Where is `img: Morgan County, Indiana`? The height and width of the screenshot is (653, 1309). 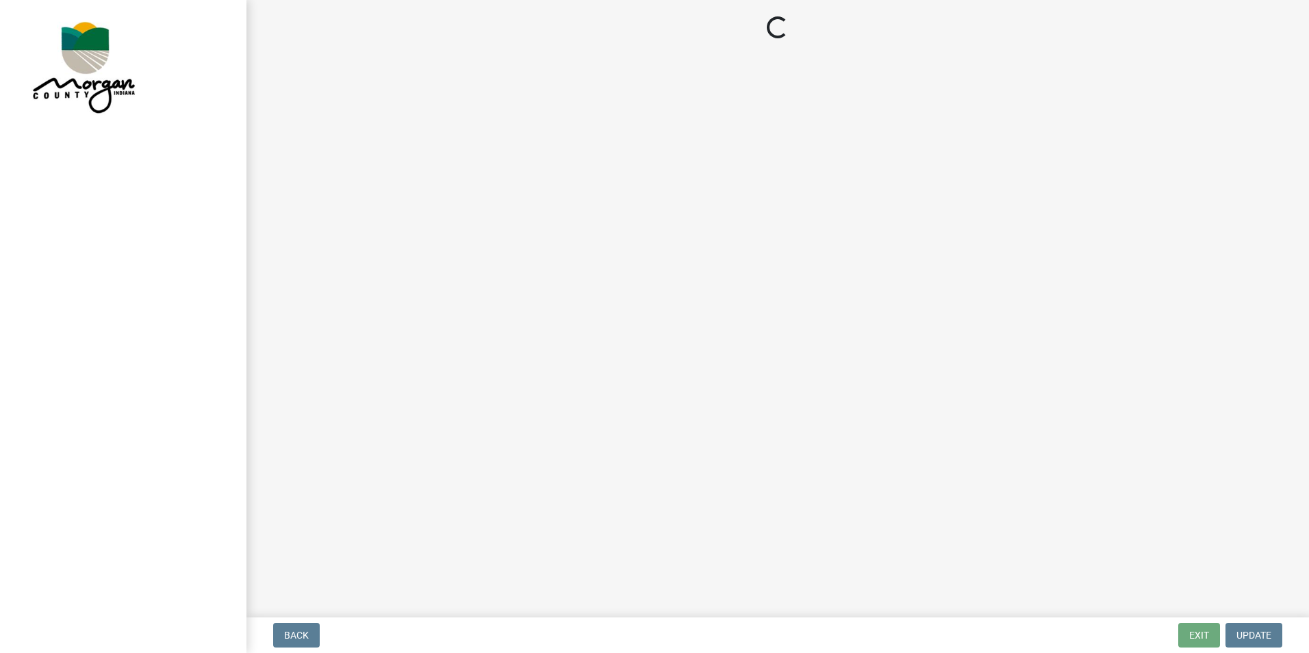 img: Morgan County, Indiana is located at coordinates (82, 66).